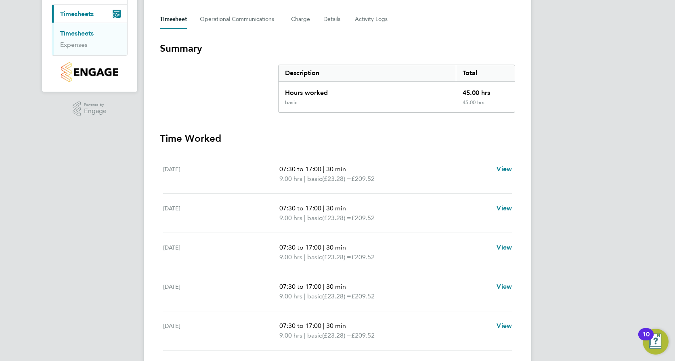 This screenshot has height=361, width=675. Describe the element at coordinates (90, 39) in the screenshot. I see `div: Timesheets` at that location.